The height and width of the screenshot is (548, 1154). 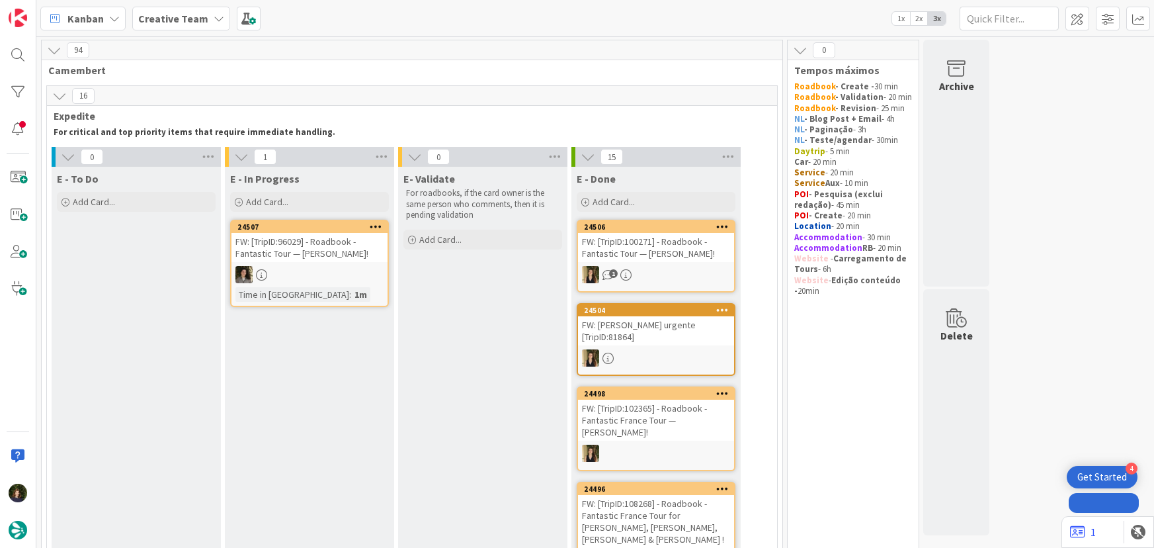 What do you see at coordinates (483, 204) in the screenshot?
I see `p: For roadbooks, if the card owner is the same person who comments, then it is pending validation` at bounding box center [483, 204].